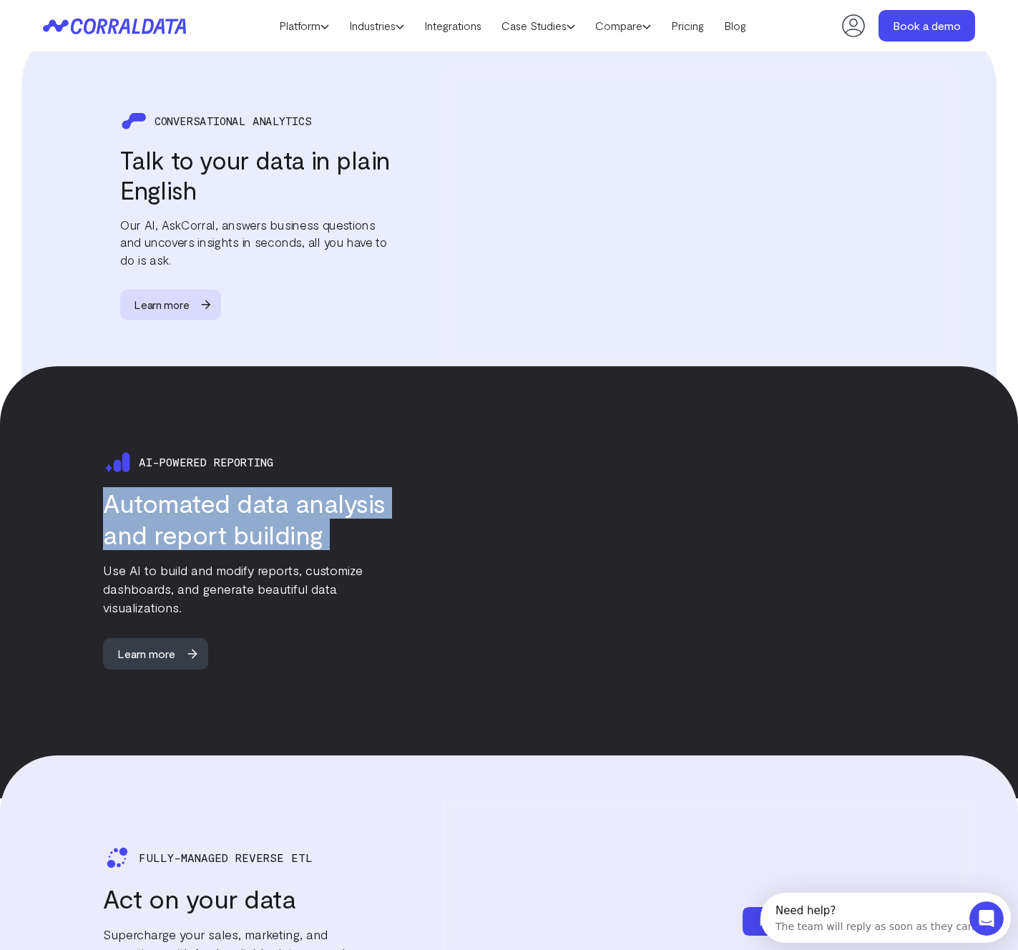  I want to click on a: Case Studies, so click(538, 26).